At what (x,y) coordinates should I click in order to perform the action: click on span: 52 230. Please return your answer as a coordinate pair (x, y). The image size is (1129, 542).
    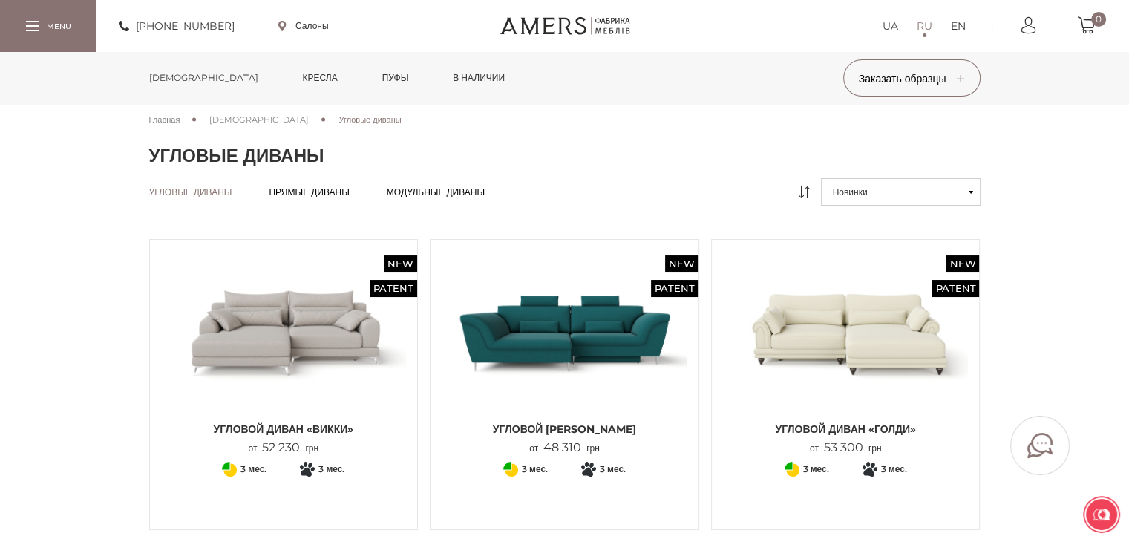
    Looking at the image, I should click on (281, 447).